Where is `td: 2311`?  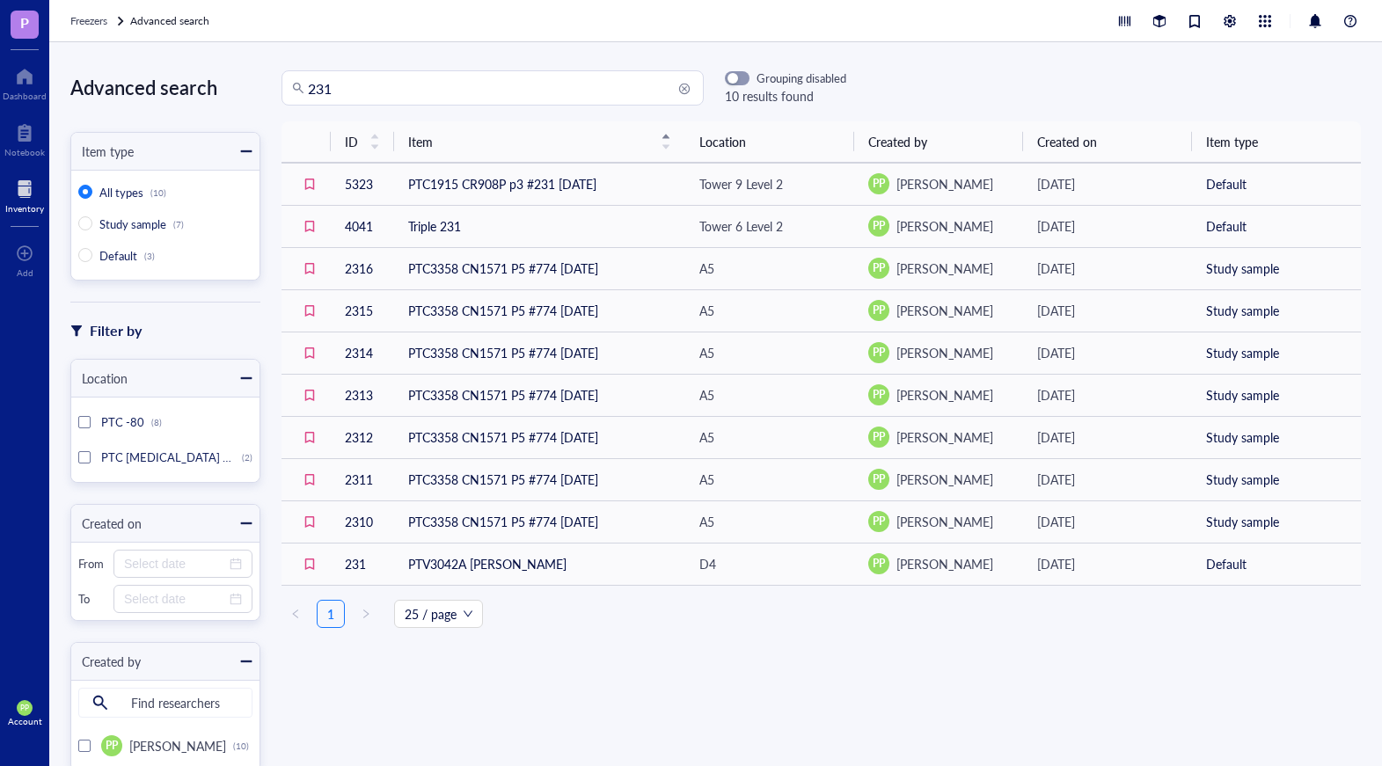 td: 2311 is located at coordinates (362, 479).